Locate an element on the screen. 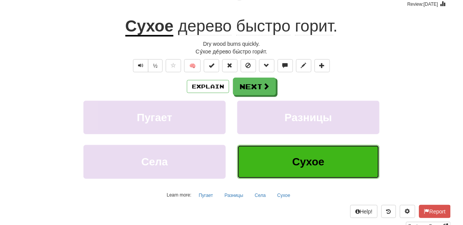 Image resolution: width=463 pixels, height=225 pixels. div: Dry wood burns quickly. is located at coordinates (232, 44).